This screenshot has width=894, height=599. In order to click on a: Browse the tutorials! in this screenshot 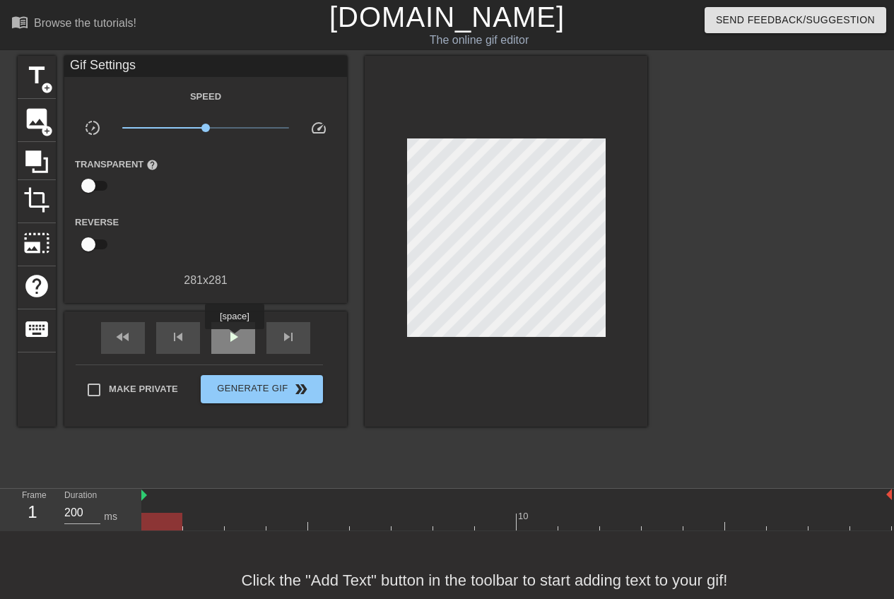, I will do `click(74, 24)`.